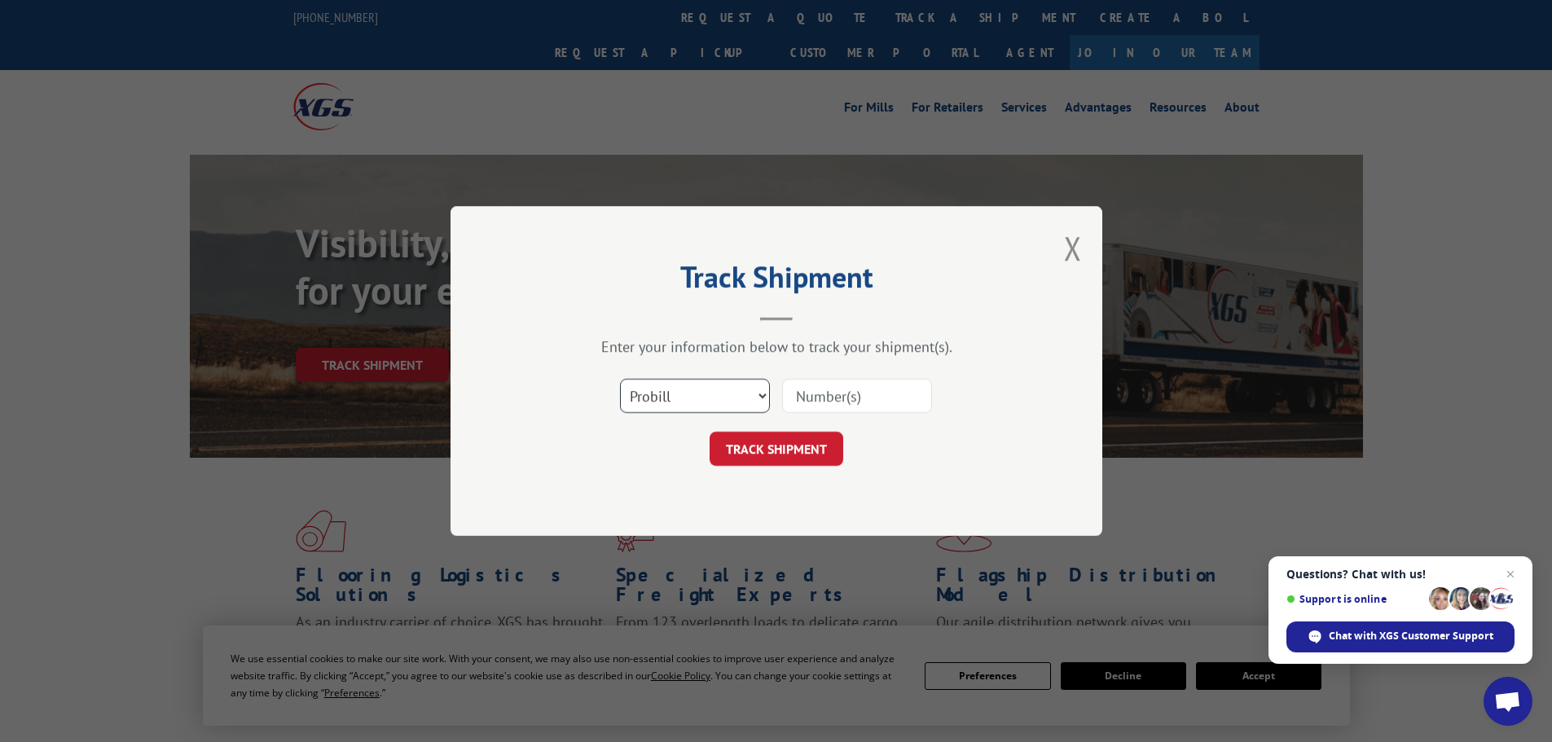  I want to click on input: Number(s), so click(857, 396).